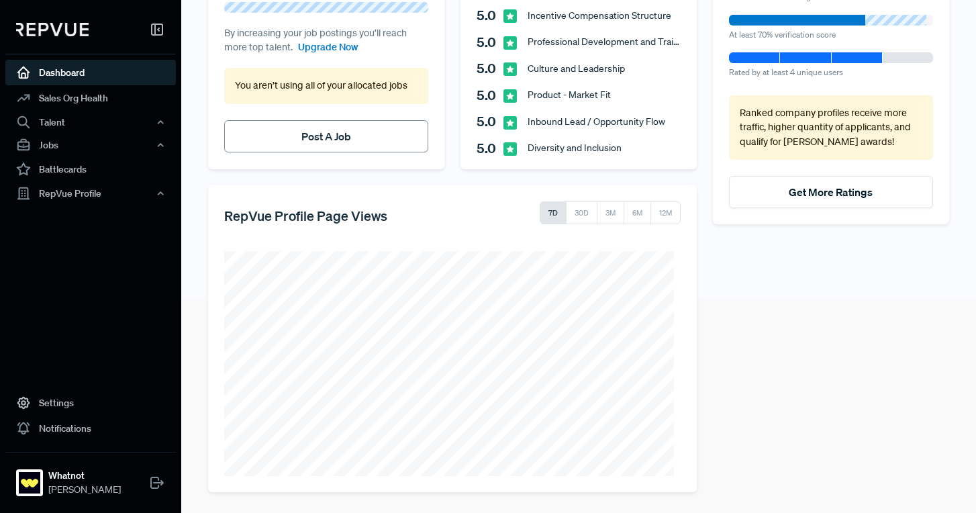  What do you see at coordinates (786, 72) in the screenshot?
I see `span: Rated by at least 4 unique users` at bounding box center [786, 72].